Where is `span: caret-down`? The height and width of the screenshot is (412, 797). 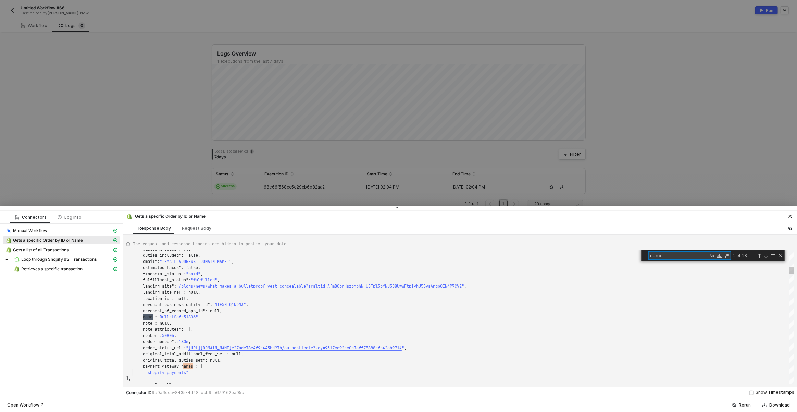 span: caret-down is located at coordinates (7, 260).